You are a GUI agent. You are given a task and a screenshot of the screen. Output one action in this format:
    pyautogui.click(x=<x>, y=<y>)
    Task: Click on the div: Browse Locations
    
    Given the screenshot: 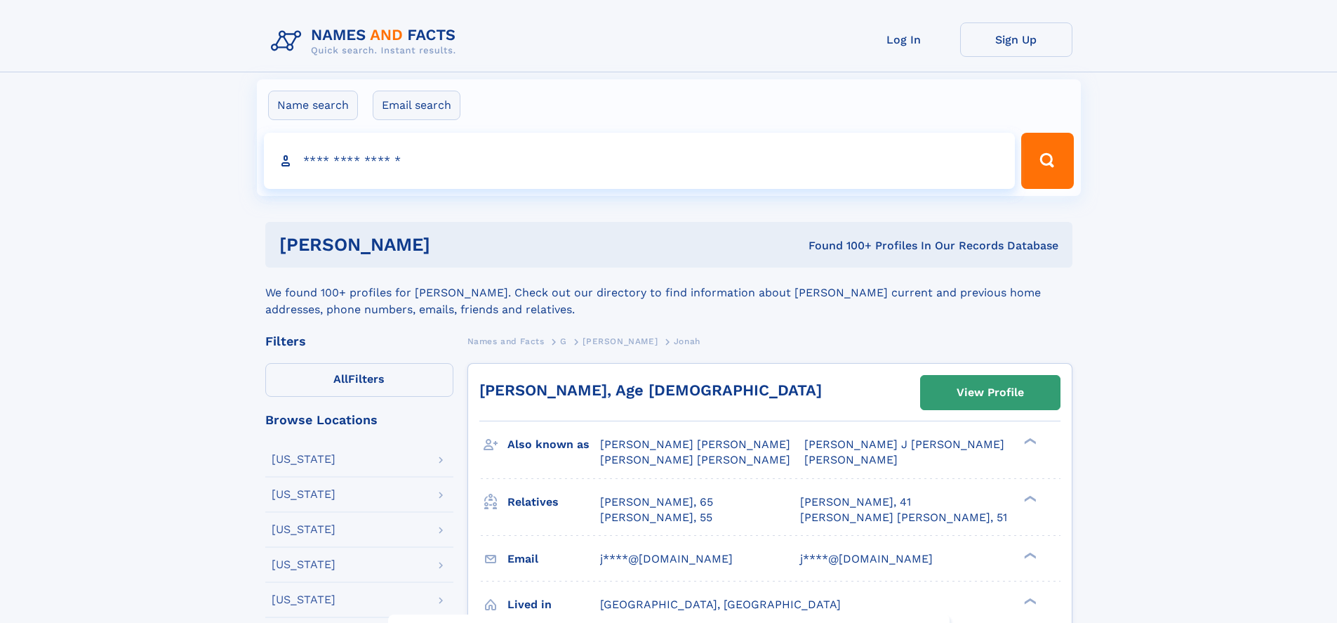 What is the action you would take?
    pyautogui.click(x=359, y=420)
    